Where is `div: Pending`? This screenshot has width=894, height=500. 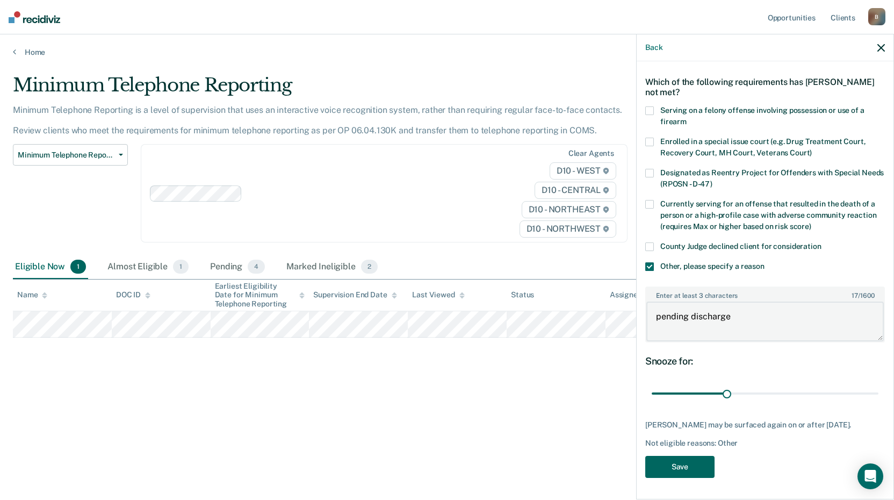
div: Pending is located at coordinates (237, 267).